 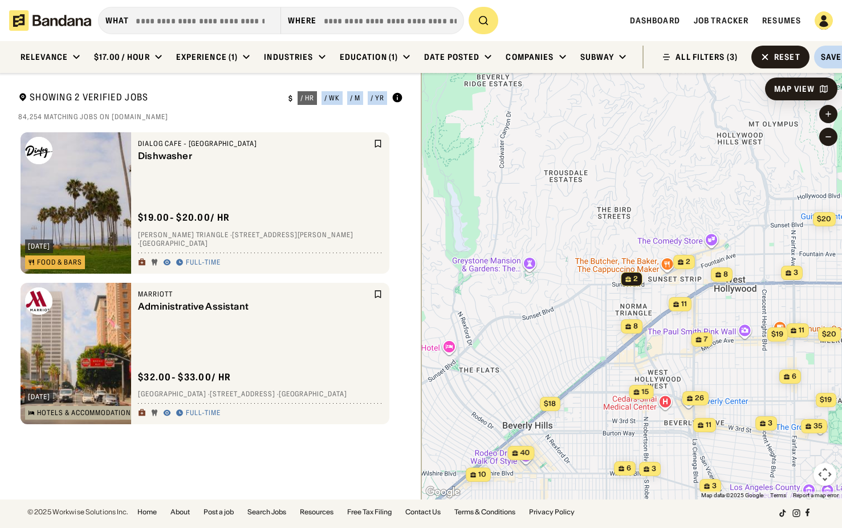 I want to click on img: Dialog Cafe - West Hollywood logo, so click(x=39, y=150).